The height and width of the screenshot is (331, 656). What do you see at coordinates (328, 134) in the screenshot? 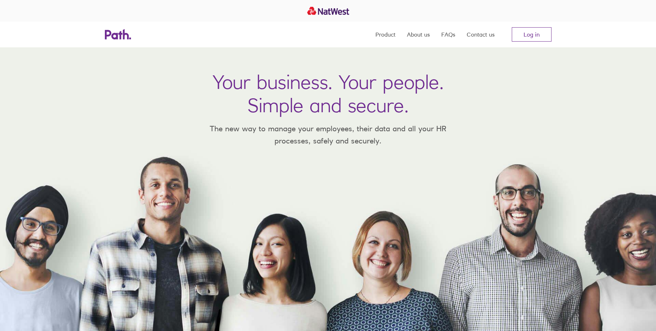
I see `p: The new way to manage your employees, their data and all your HR processes, safely and securely.` at bounding box center [328, 134].